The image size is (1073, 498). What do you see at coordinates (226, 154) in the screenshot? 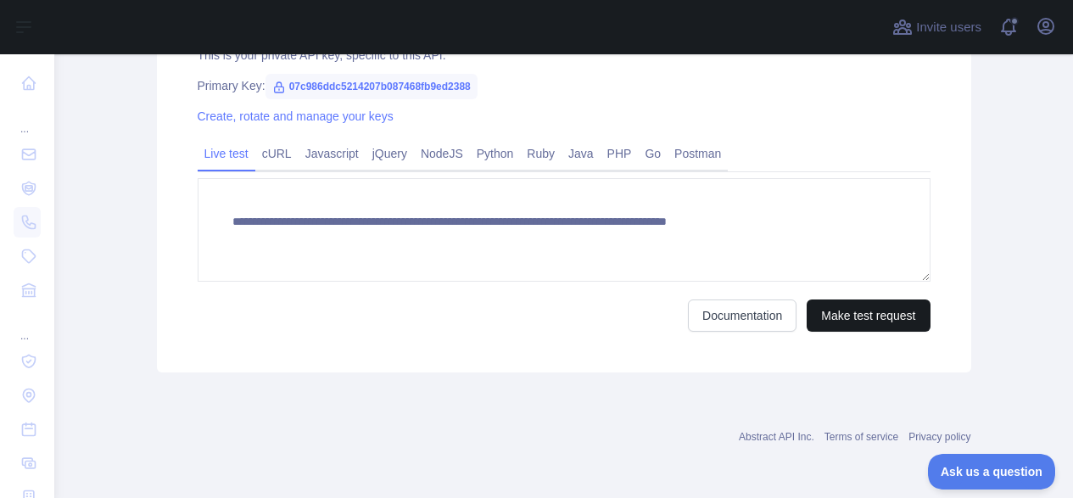
I see `a: Live test` at bounding box center [226, 154].